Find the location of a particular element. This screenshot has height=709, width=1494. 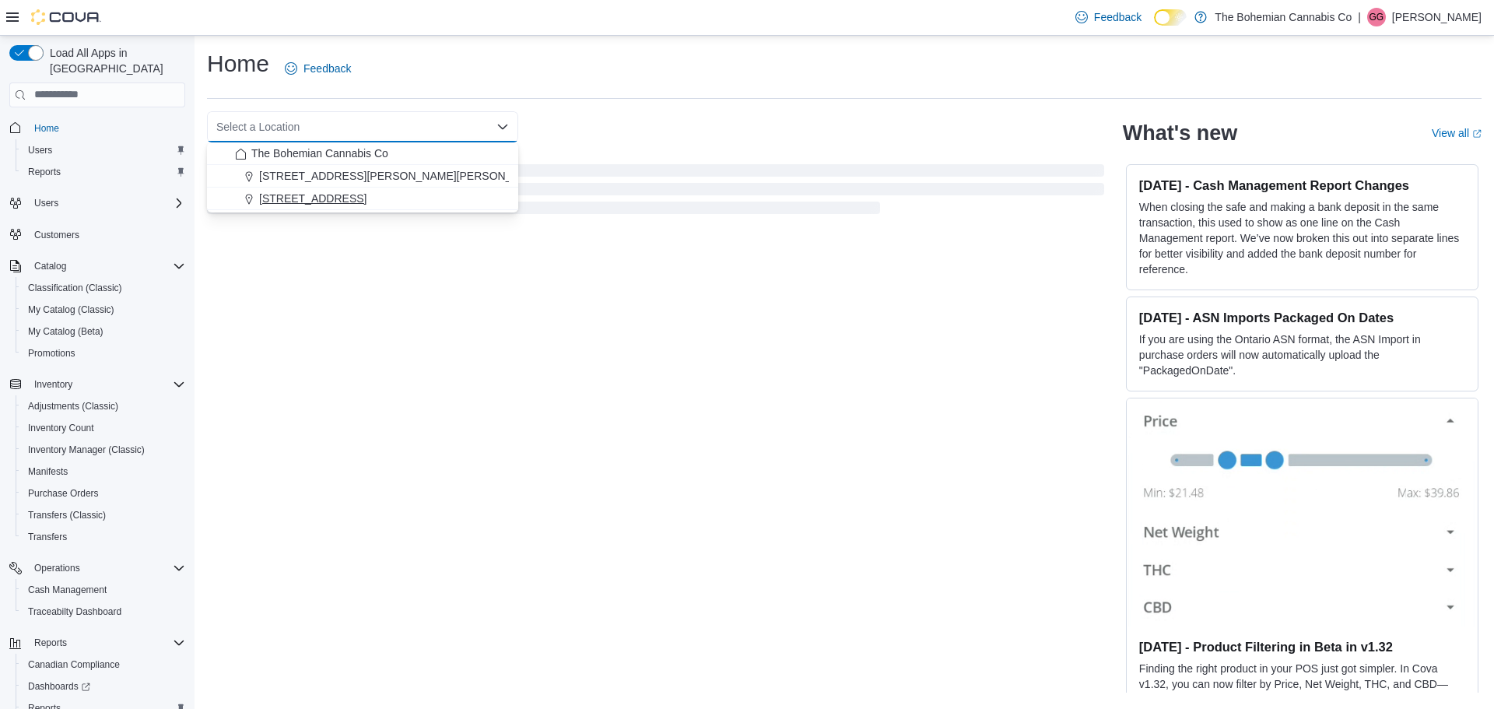

span: GG is located at coordinates (1376, 17).